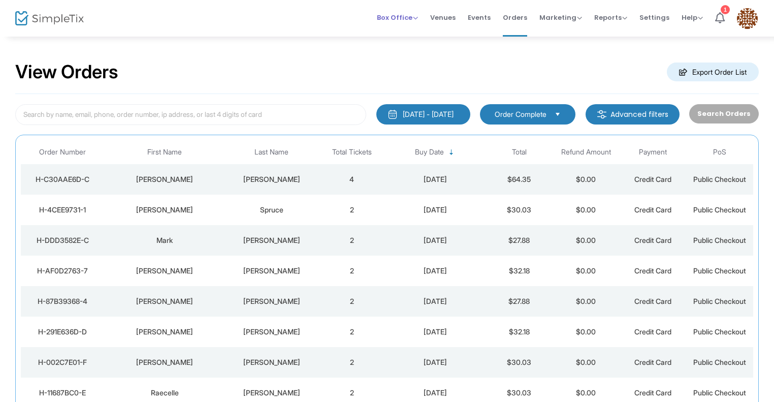  I want to click on span: Settings, so click(654, 17).